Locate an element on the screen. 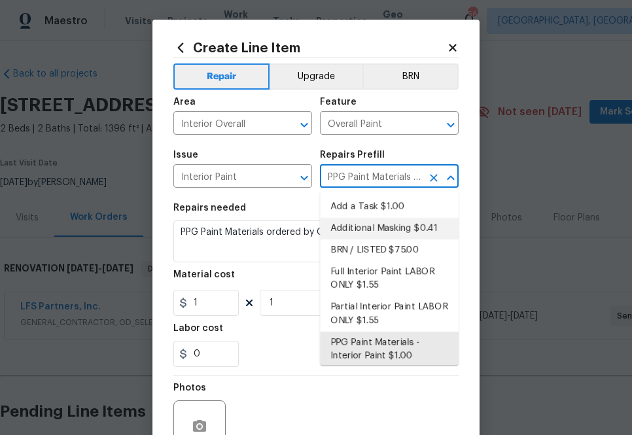  h5: Feature is located at coordinates (338, 102).